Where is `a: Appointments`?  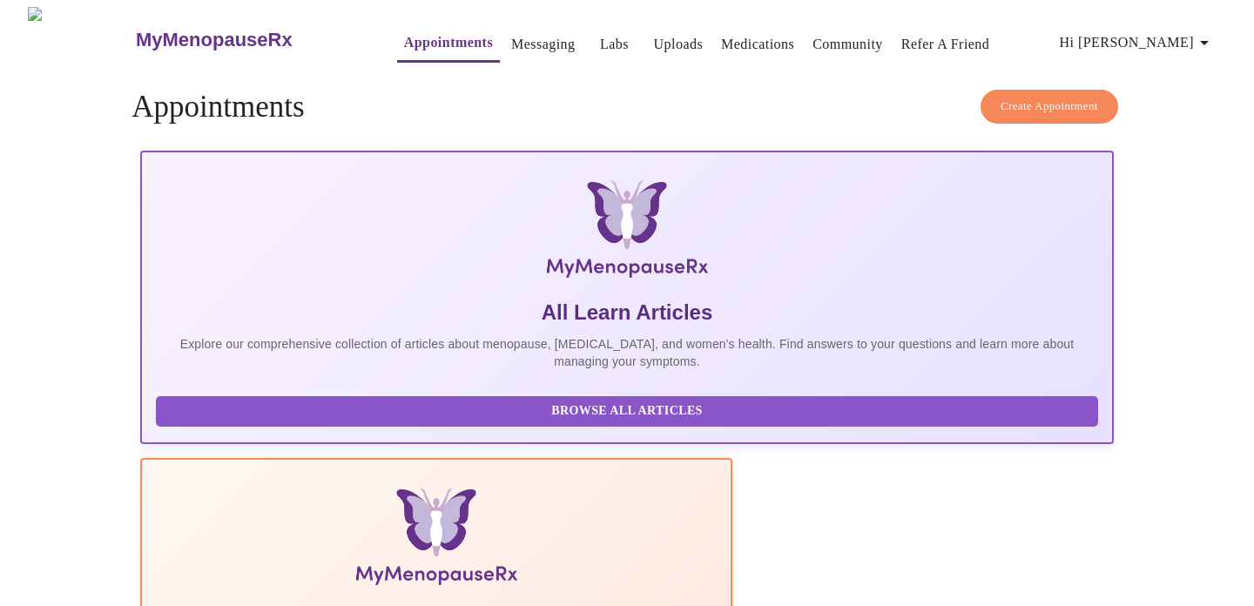 a: Appointments is located at coordinates (448, 43).